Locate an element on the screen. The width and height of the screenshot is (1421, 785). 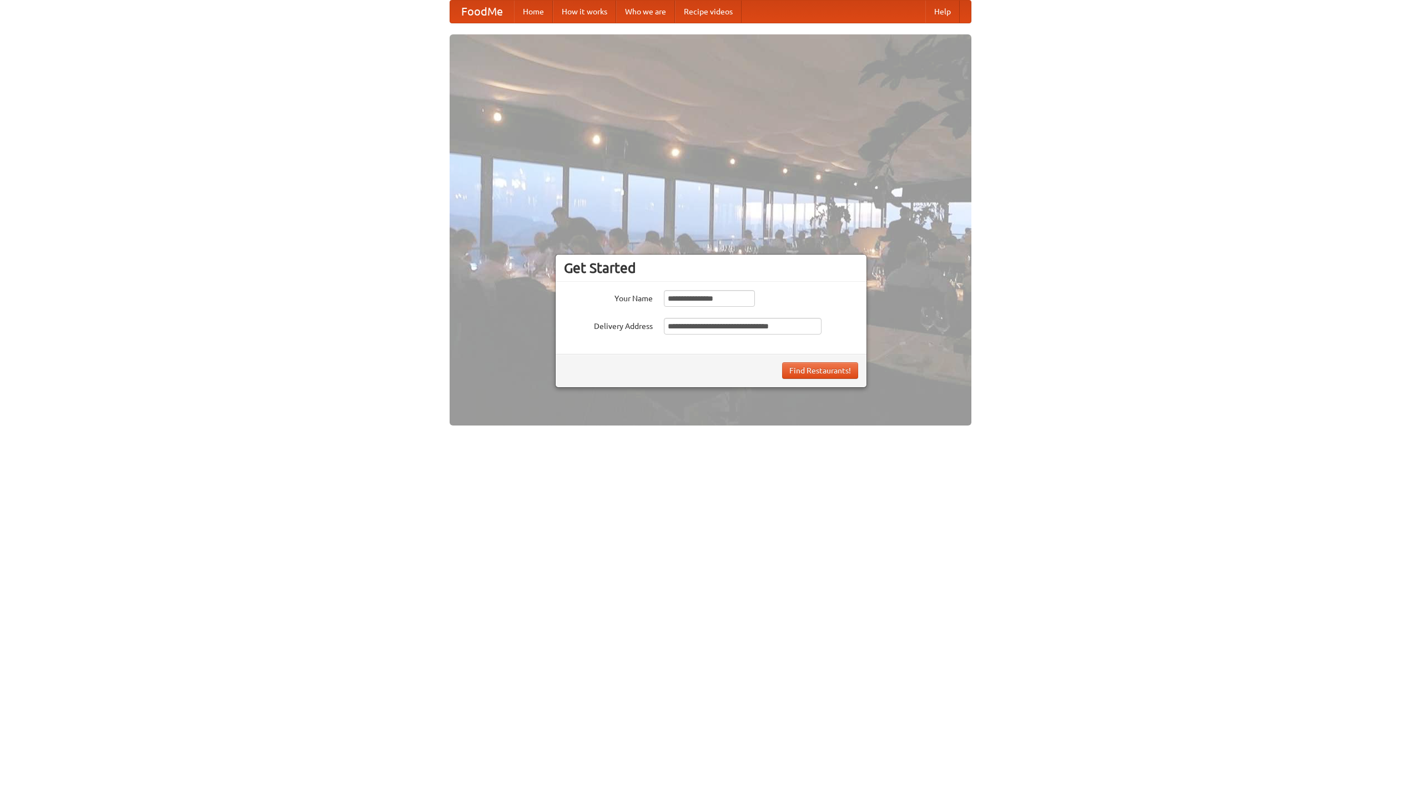
h3: Get Started is located at coordinates (711, 268).